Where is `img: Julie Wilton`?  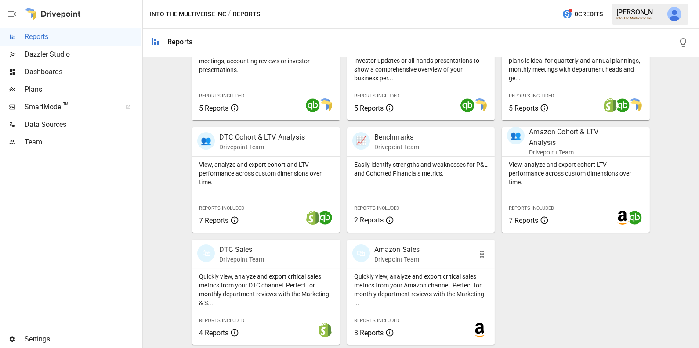 img: Julie Wilton is located at coordinates (674, 14).